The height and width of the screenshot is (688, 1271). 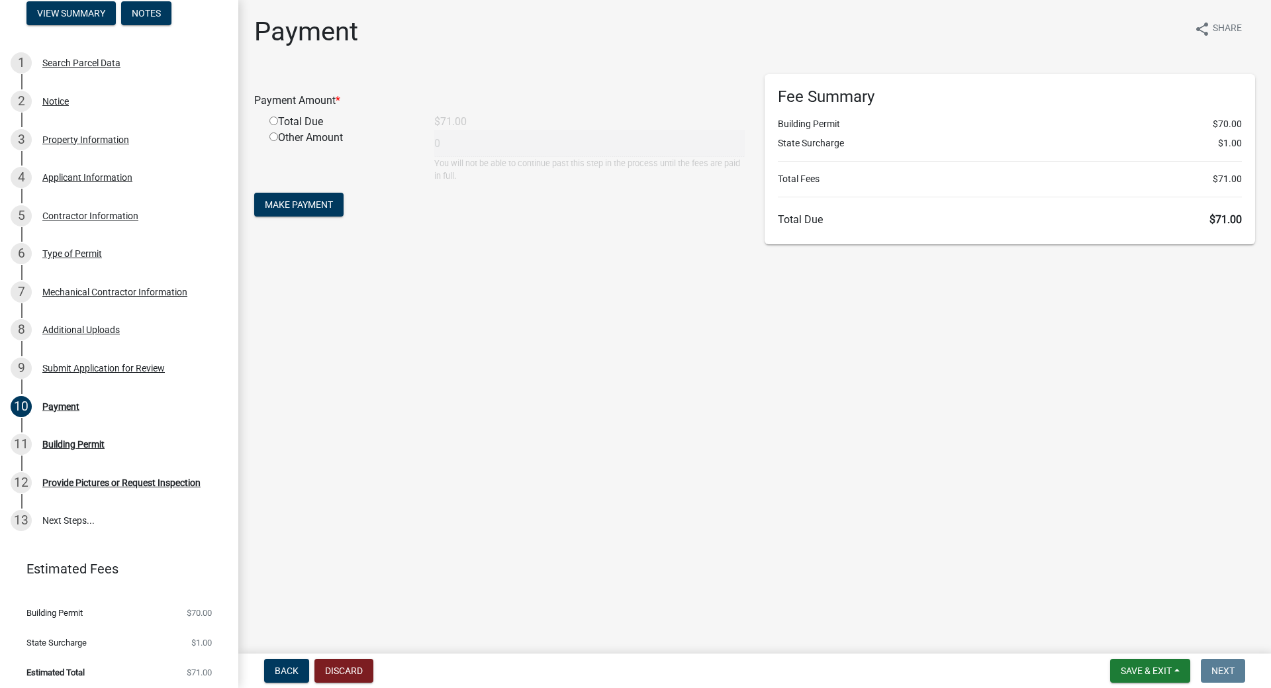 What do you see at coordinates (298, 205) in the screenshot?
I see `span: Make Payment` at bounding box center [298, 205].